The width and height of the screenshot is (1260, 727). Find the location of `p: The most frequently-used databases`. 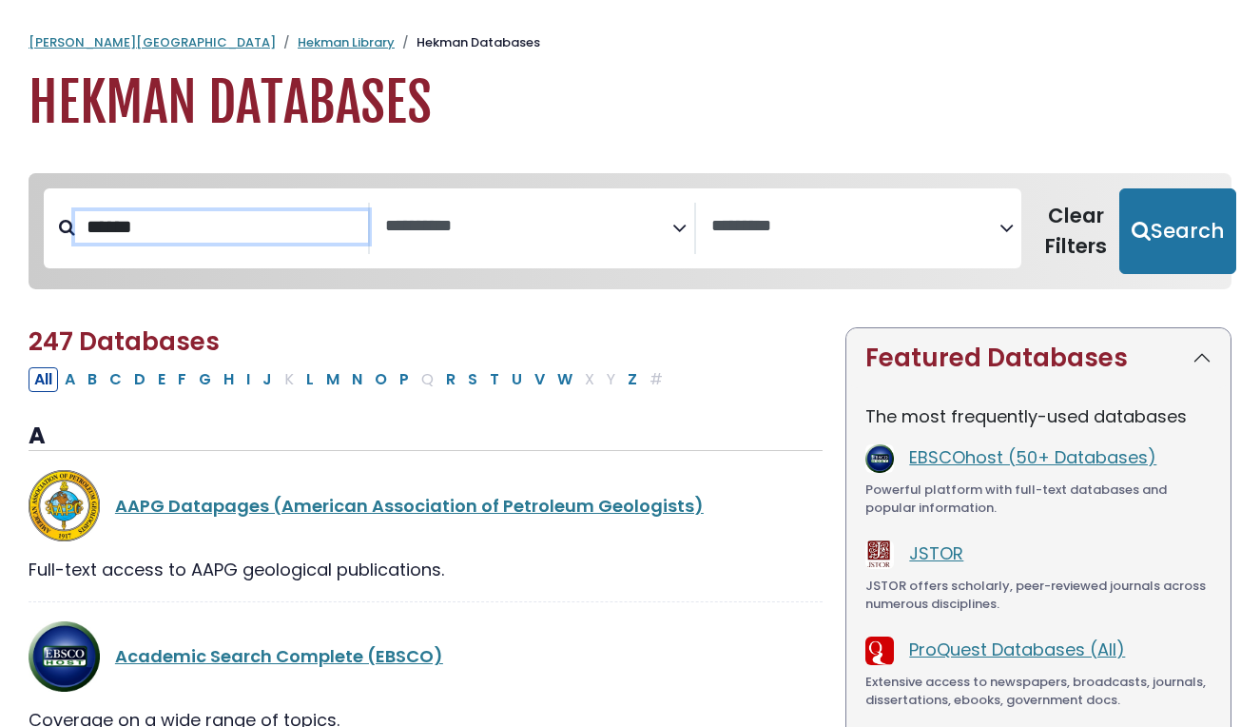

p: The most frequently-used databases is located at coordinates (1039, 416).